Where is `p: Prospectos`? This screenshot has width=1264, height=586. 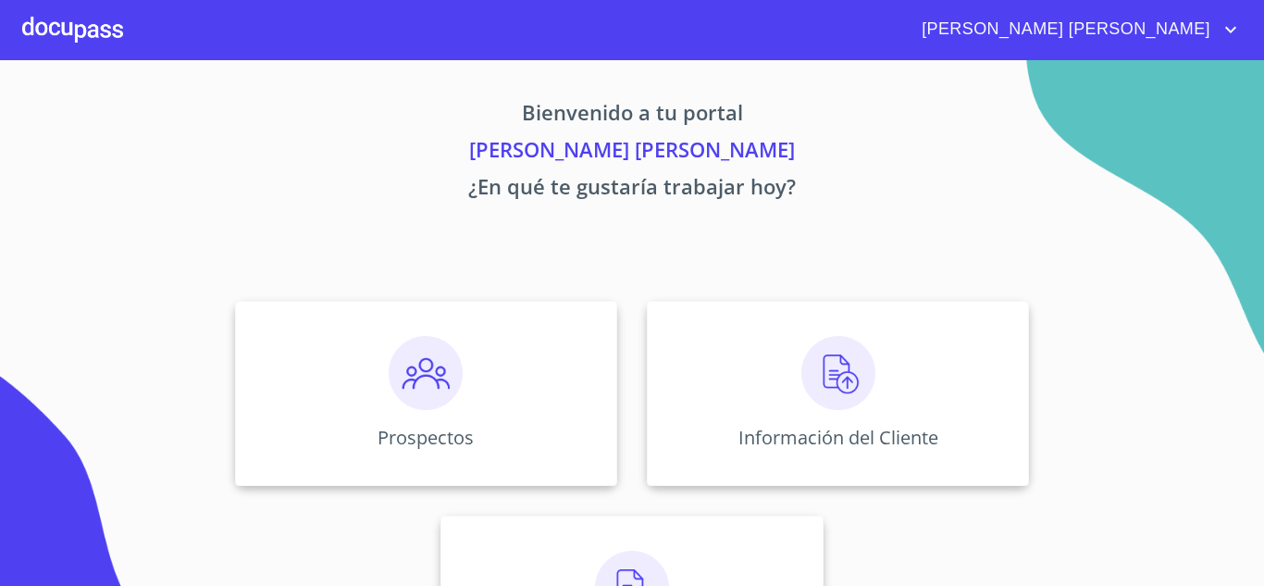
p: Prospectos is located at coordinates (426, 437).